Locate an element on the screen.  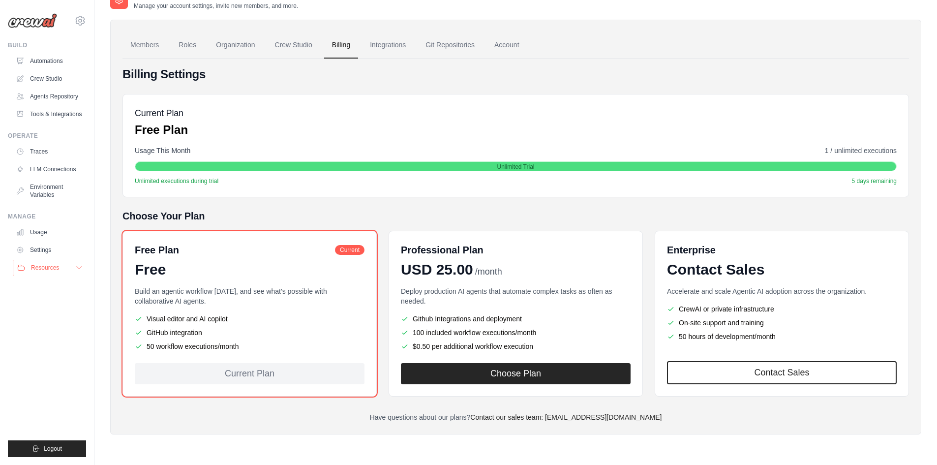
a: Tools & Integrations is located at coordinates (49, 114).